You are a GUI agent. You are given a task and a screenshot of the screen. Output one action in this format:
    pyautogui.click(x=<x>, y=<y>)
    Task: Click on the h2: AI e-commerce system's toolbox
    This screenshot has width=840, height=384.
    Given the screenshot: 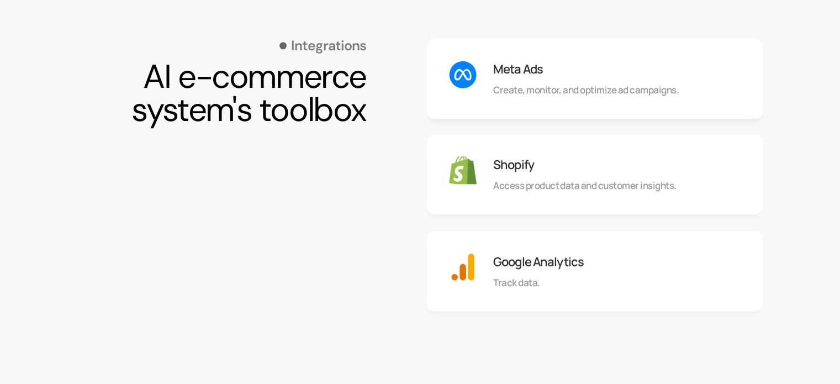 What is the action you would take?
    pyautogui.click(x=222, y=93)
    